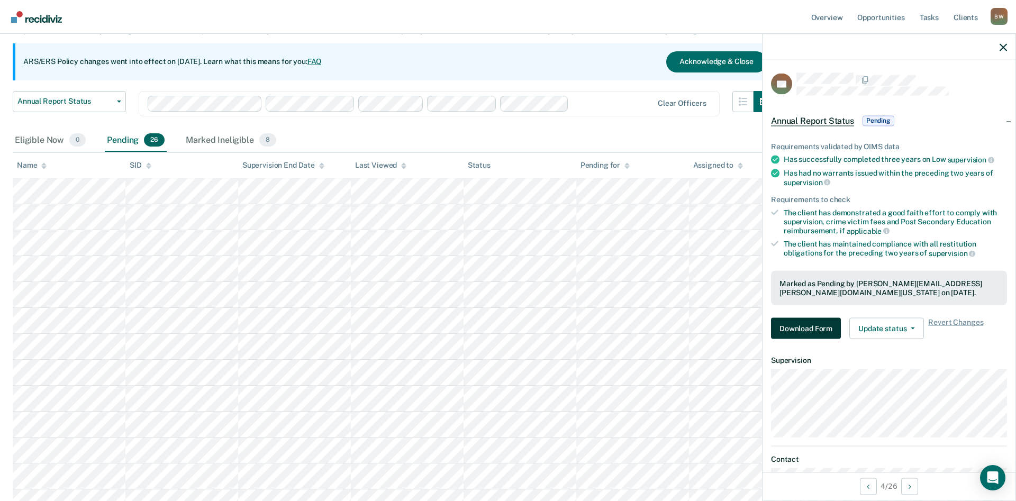  What do you see at coordinates (808, 329) in the screenshot?
I see `a: Navigate to form link` at bounding box center [808, 329].